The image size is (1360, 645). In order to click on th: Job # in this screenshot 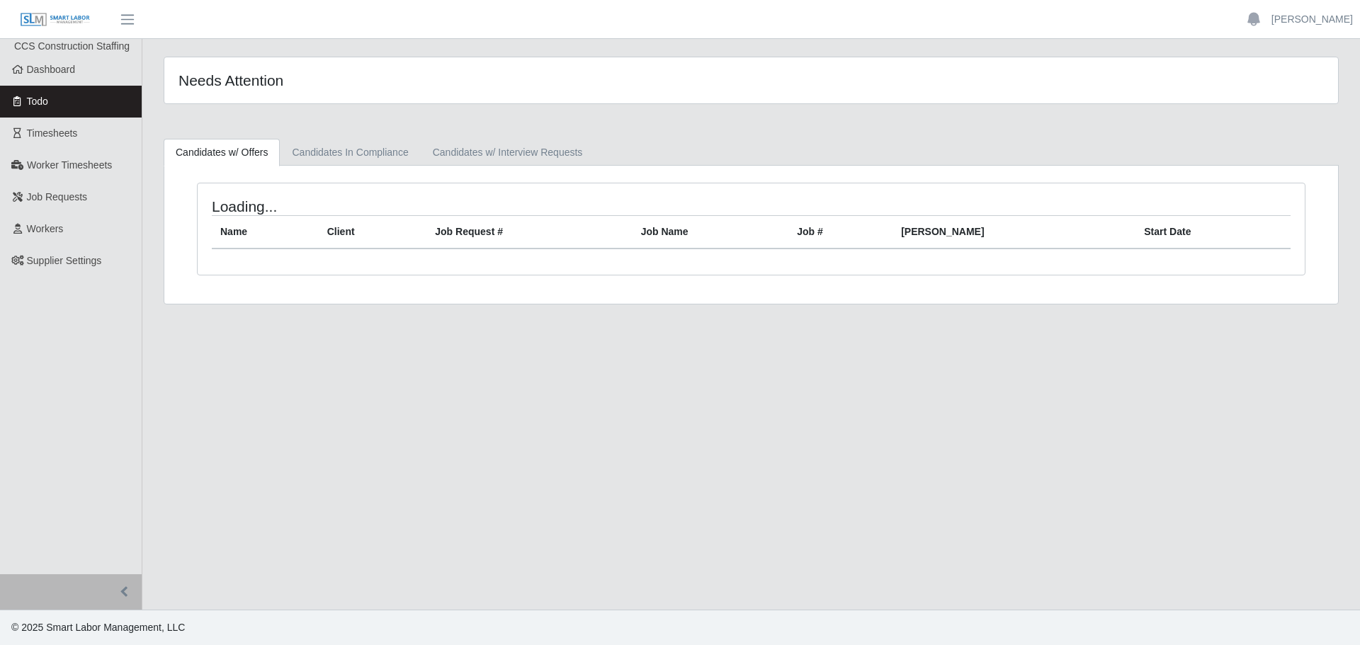, I will do `click(840, 232)`.